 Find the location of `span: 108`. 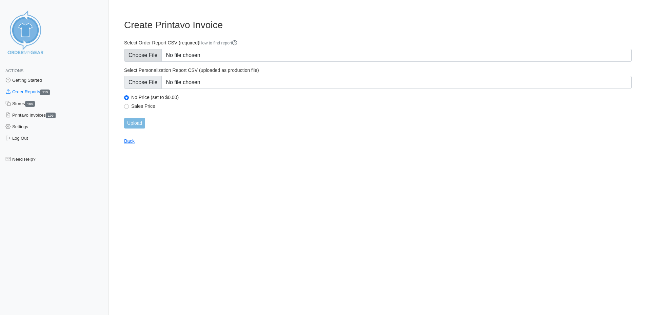

span: 108 is located at coordinates (30, 104).